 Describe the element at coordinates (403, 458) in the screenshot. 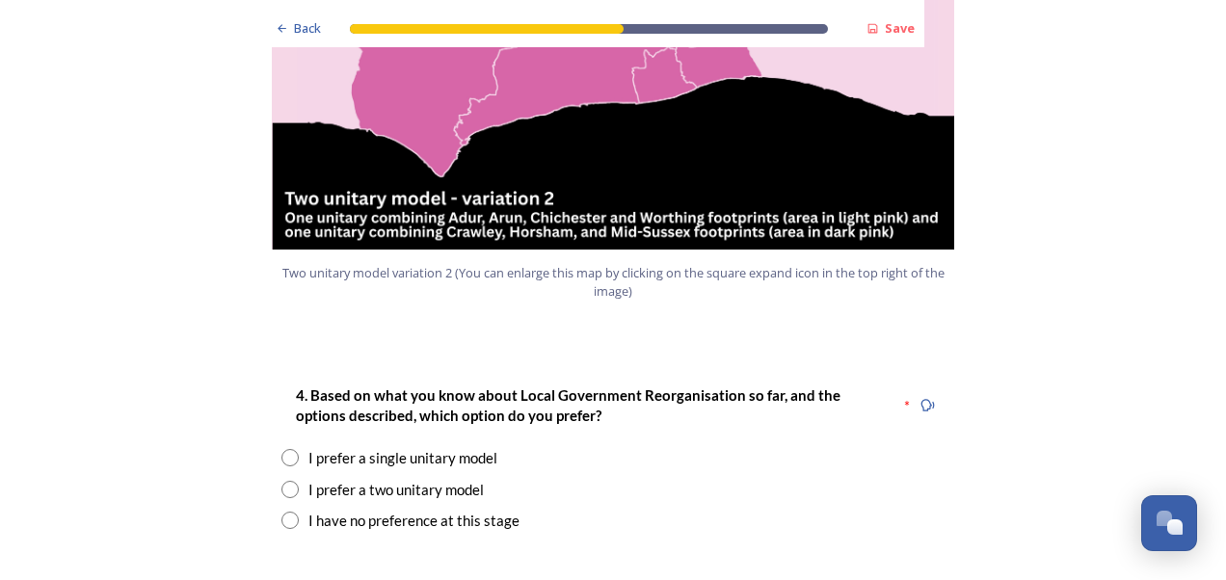

I see `div: I prefer a single unitary model` at that location.